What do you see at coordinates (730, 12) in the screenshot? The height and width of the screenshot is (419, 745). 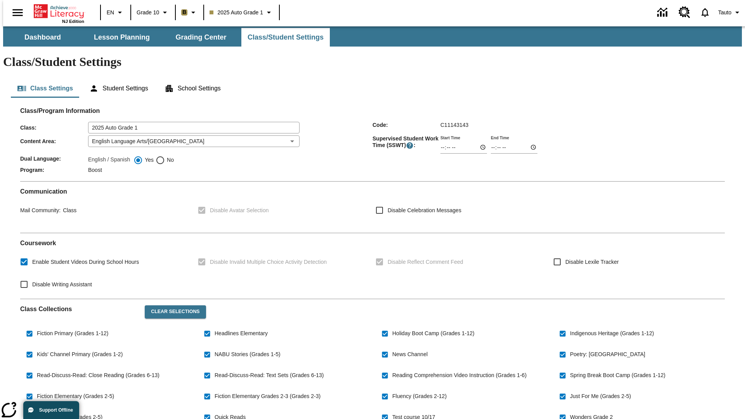 I see `button: Profile/Settings` at bounding box center [730, 12].